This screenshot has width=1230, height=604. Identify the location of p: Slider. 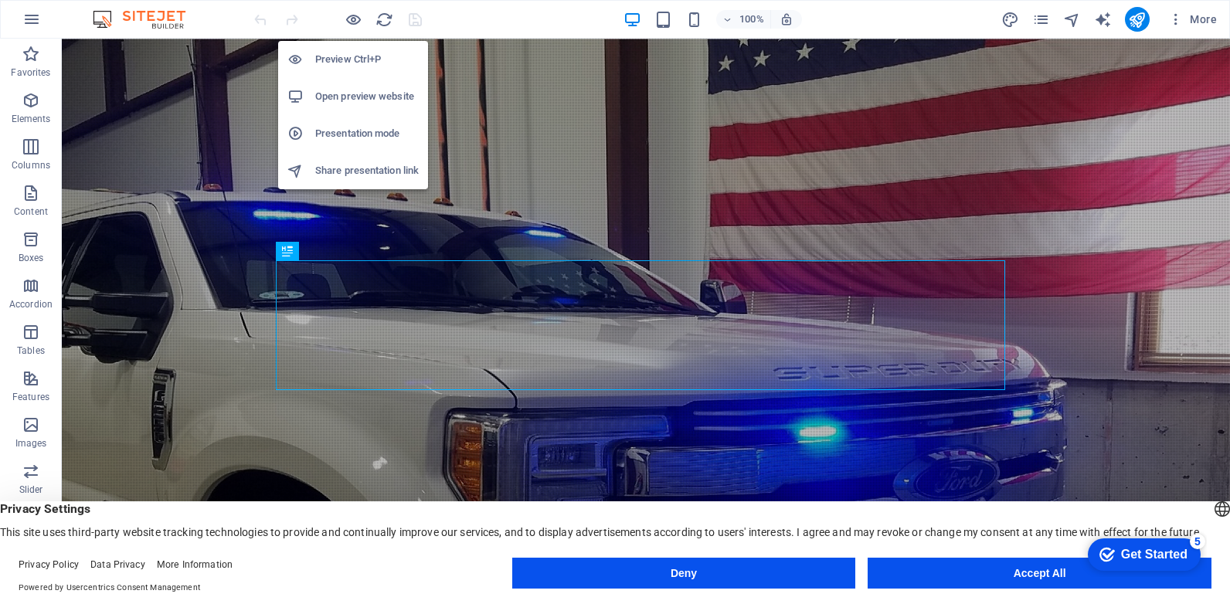
(31, 490).